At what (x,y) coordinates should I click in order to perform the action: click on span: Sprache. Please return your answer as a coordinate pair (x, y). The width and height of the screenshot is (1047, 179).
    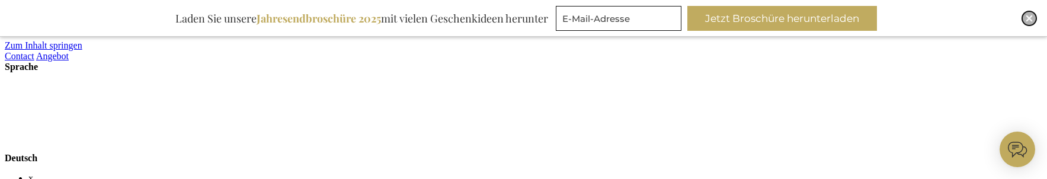
    Looking at the image, I should click on (21, 66).